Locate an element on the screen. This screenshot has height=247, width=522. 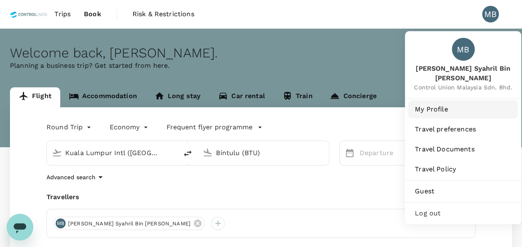
button: Advanced search is located at coordinates (76, 177).